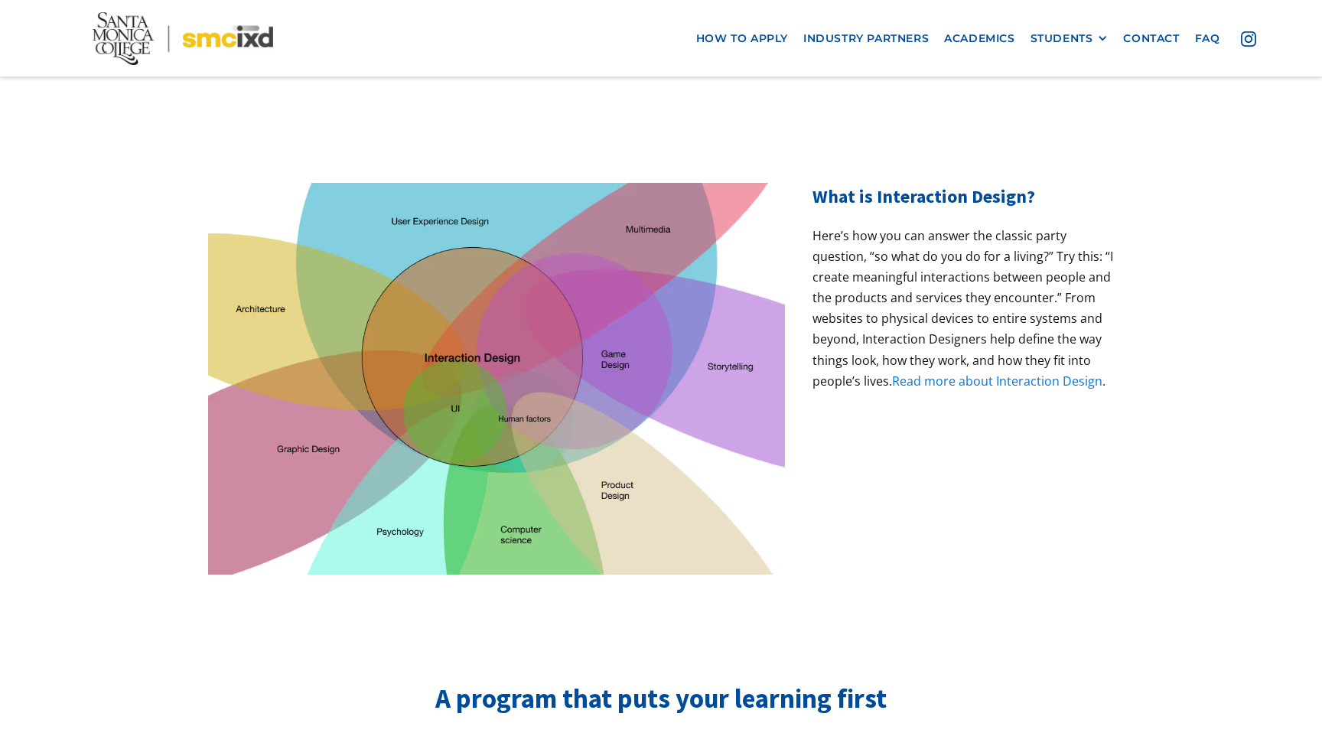  What do you see at coordinates (497, 379) in the screenshot?
I see `img: venn diagram showing how your career can be built from the IxD Bachelor's Degree and your interes...` at bounding box center [497, 379].